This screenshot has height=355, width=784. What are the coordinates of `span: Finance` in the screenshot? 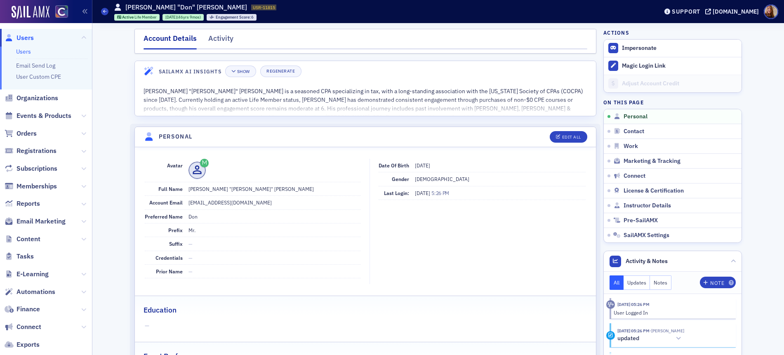 It's located at (28, 309).